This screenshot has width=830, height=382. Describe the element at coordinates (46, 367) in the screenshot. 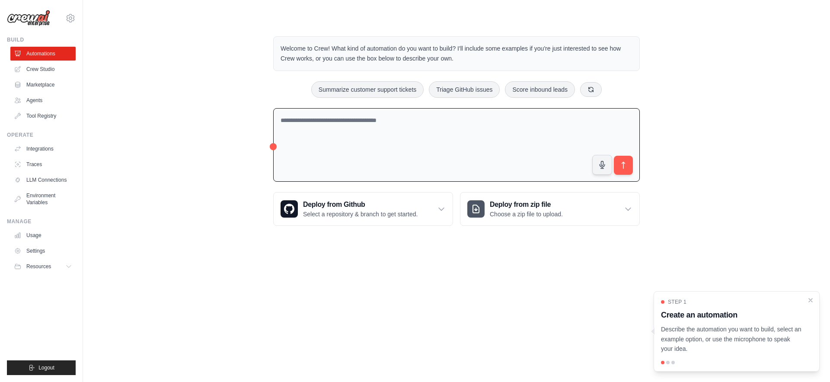

I see `span: Logout` at that location.